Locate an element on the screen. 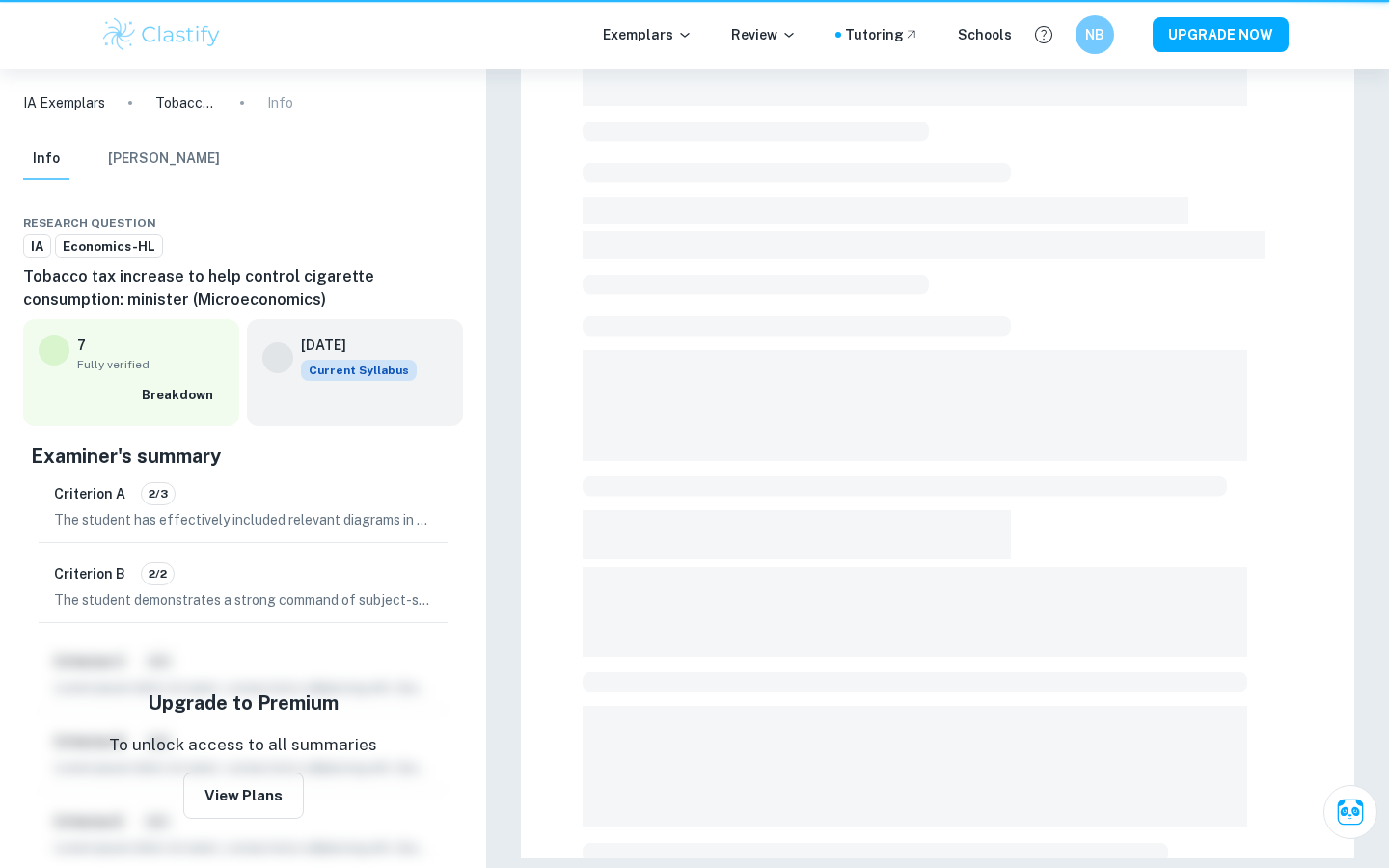 The width and height of the screenshot is (1389, 868). p: Review is located at coordinates (764, 34).